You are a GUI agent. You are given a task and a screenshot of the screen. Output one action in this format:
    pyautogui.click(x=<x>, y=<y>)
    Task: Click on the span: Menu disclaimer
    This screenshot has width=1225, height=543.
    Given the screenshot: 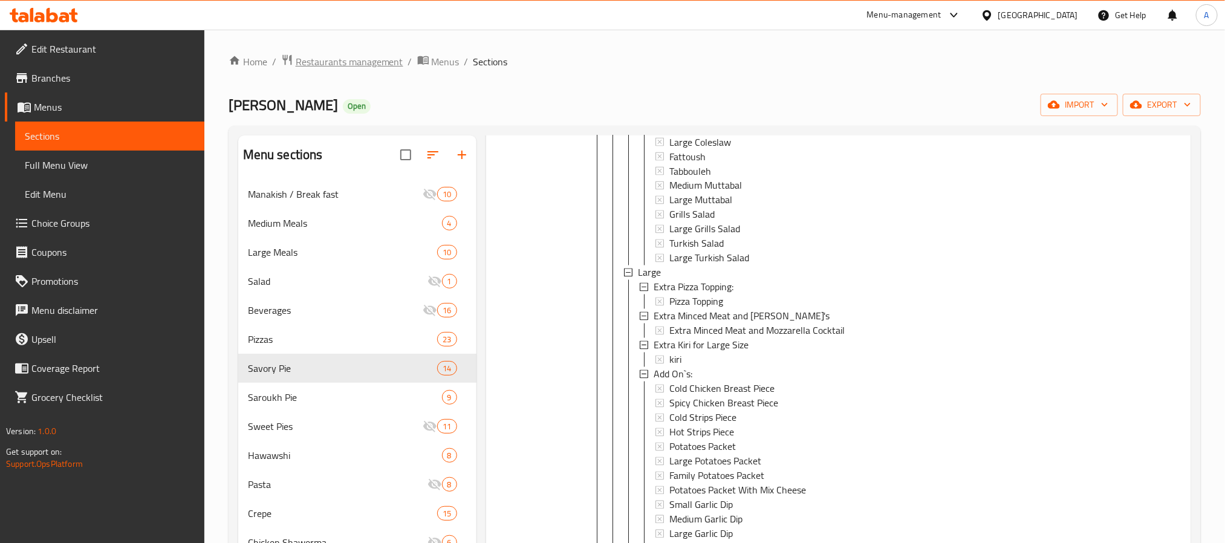 What is the action you would take?
    pyautogui.click(x=113, y=310)
    